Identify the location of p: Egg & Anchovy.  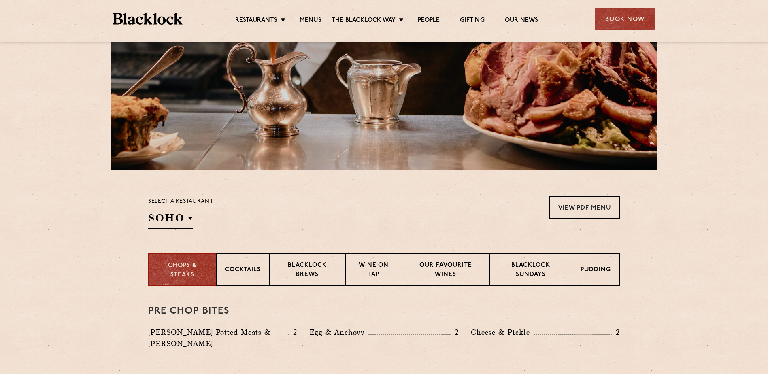
(339, 333).